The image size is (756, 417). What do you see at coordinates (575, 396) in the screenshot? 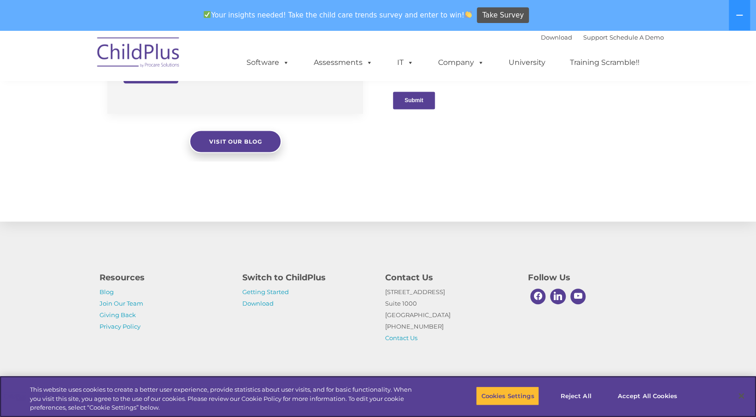
I see `button: Reject All` at bounding box center [575, 396].